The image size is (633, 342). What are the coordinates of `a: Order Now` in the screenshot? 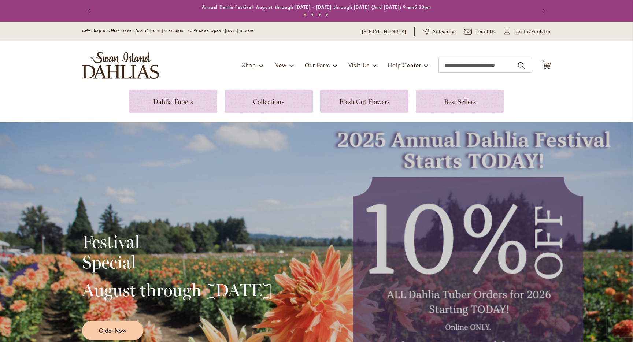 It's located at (112, 330).